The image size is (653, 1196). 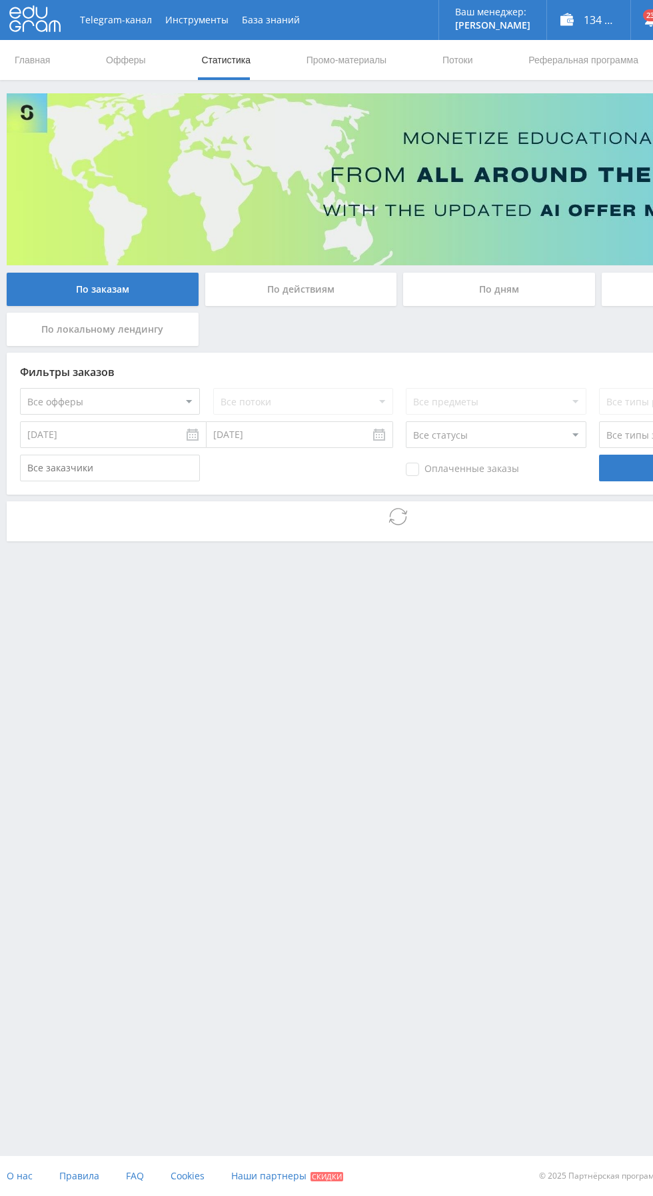 I want to click on span: Cookies, so click(x=187, y=1175).